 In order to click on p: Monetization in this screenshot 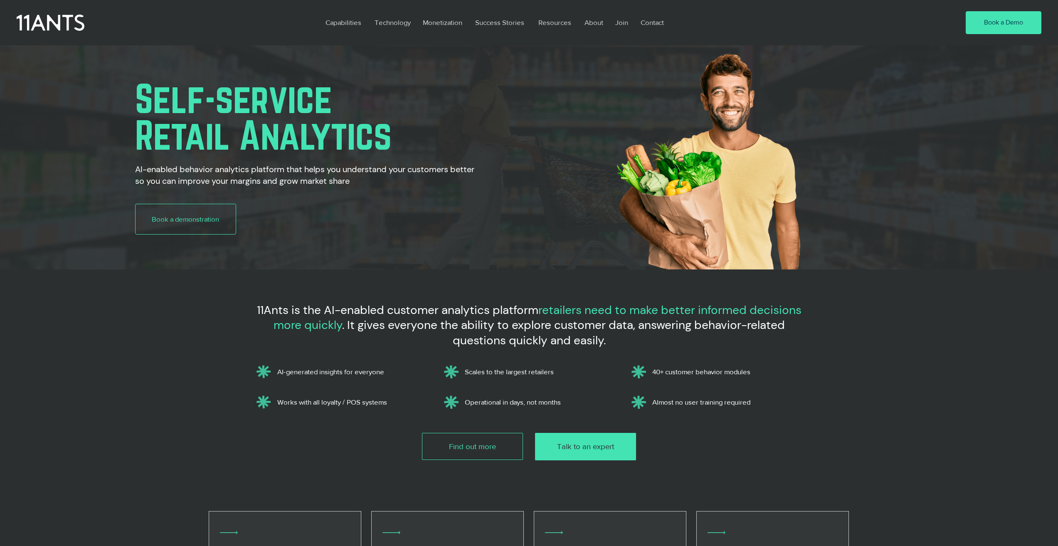, I will do `click(442, 22)`.